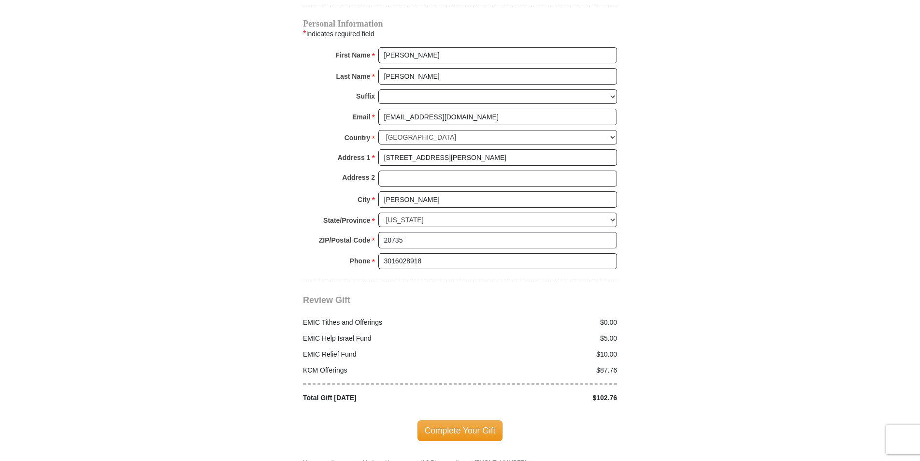 The height and width of the screenshot is (461, 920). What do you see at coordinates (360, 261) in the screenshot?
I see `strong: Phone` at bounding box center [360, 261].